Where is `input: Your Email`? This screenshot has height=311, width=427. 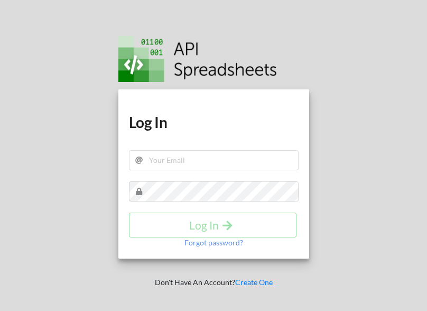
input: Your Email is located at coordinates (214, 160).